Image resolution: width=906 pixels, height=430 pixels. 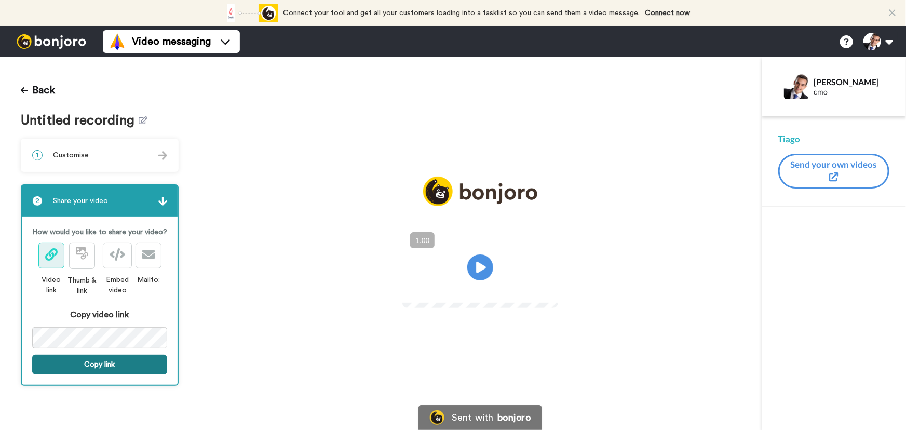 I want to click on div: 1Customise, so click(x=100, y=155).